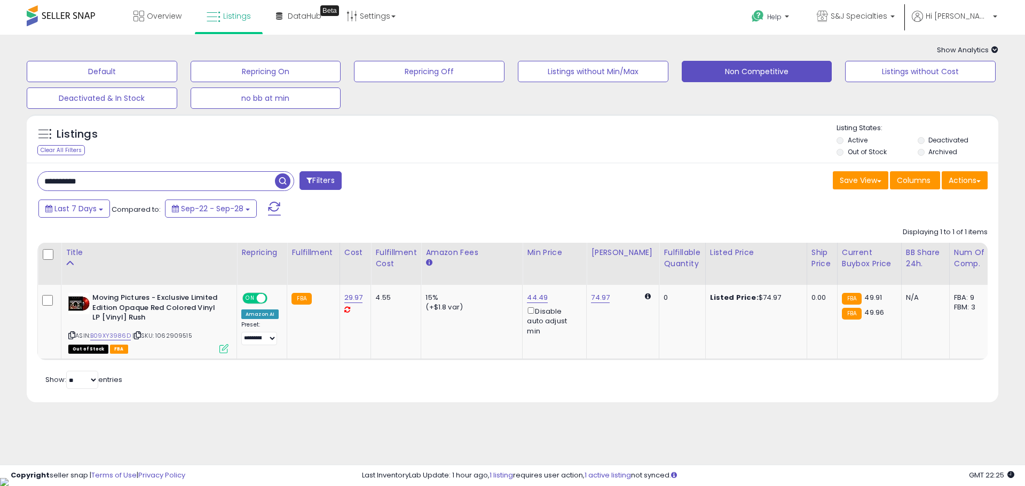  What do you see at coordinates (211, 209) in the screenshot?
I see `button: Sep-22 - Sep-28` at bounding box center [211, 209].